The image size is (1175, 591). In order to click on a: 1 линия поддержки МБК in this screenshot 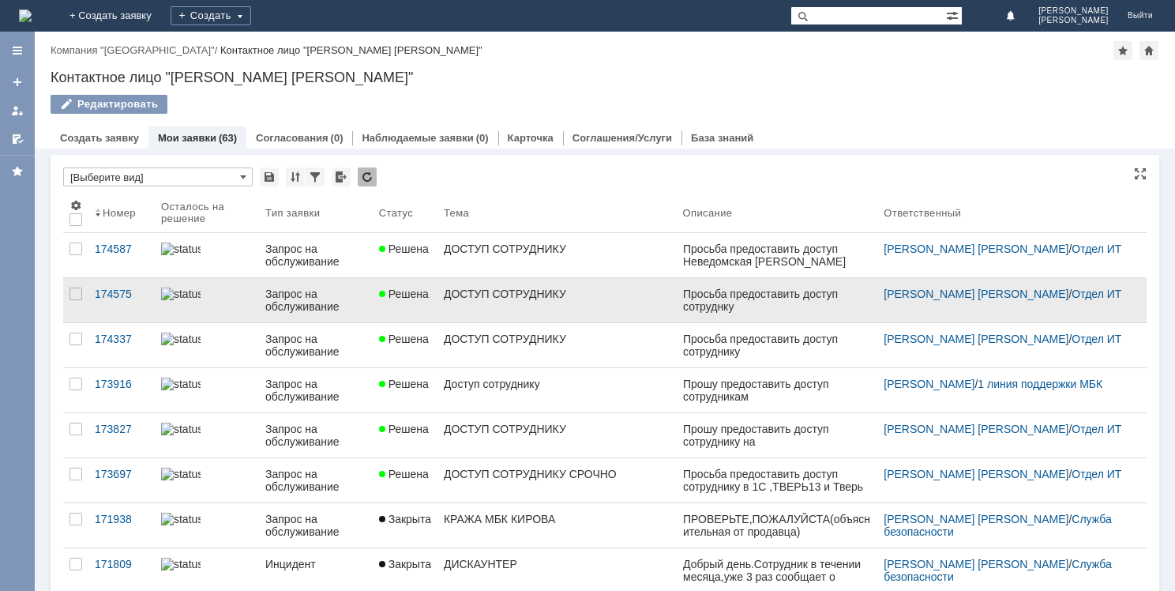, I will do `click(1040, 384)`.